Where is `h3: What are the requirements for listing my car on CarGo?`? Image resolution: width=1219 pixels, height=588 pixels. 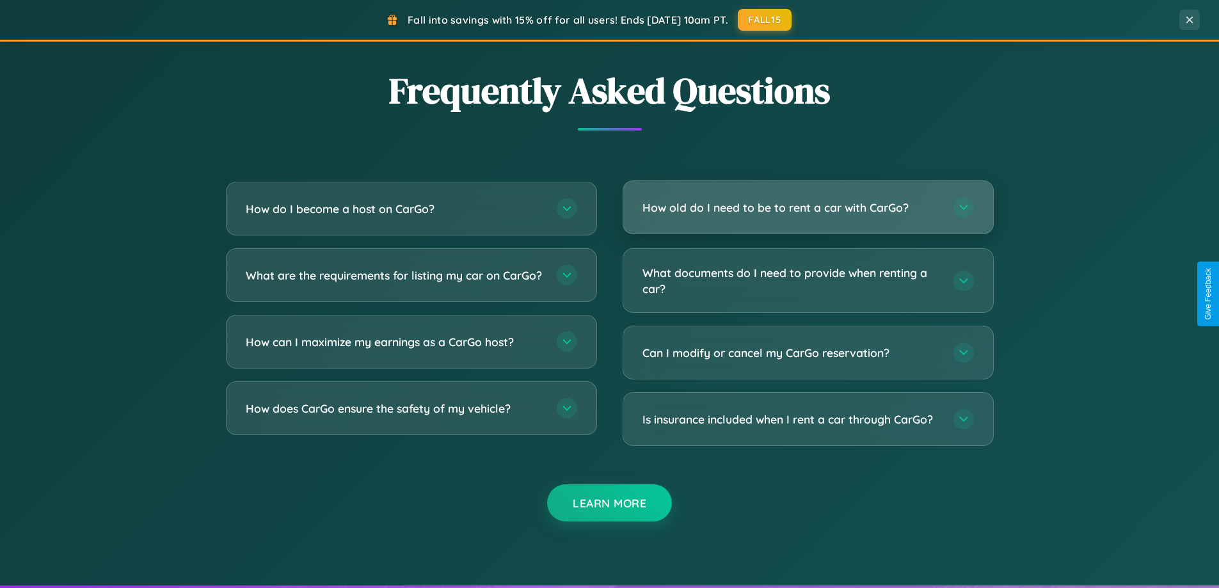
h3: What are the requirements for listing my car on CarGo? is located at coordinates (395, 275).